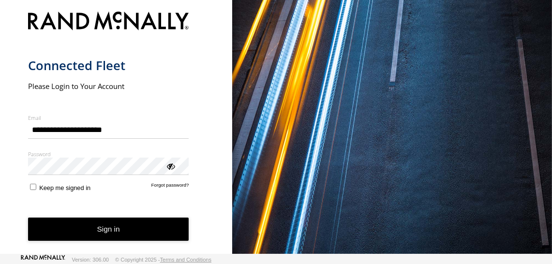 The image size is (552, 264). Describe the element at coordinates (65, 188) in the screenshot. I see `span: Keep me signed in` at that location.